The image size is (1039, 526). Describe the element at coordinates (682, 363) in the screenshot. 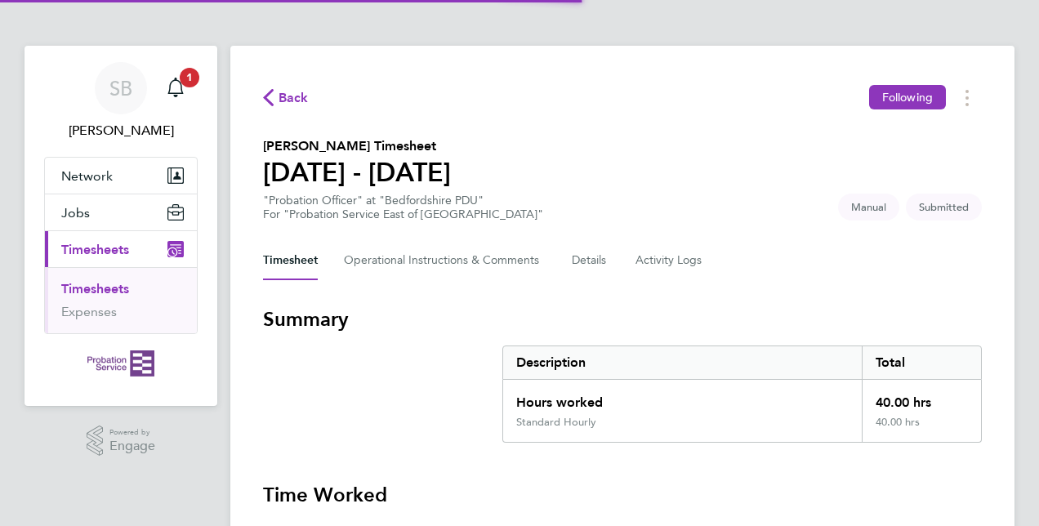

I see `div: Description` at that location.